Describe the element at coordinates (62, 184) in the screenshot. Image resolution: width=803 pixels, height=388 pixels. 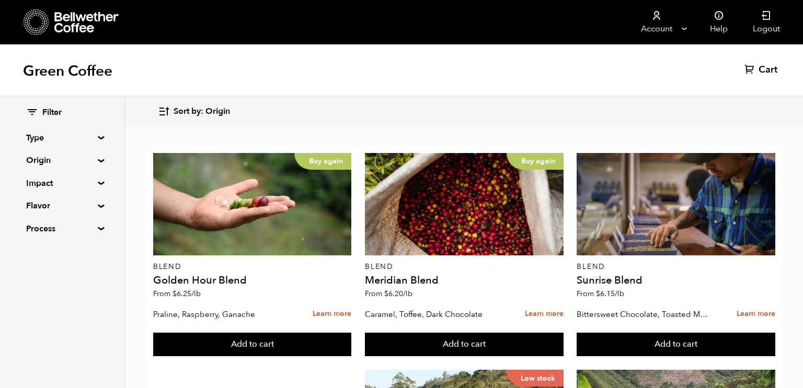
I see `summary: Impact` at that location.